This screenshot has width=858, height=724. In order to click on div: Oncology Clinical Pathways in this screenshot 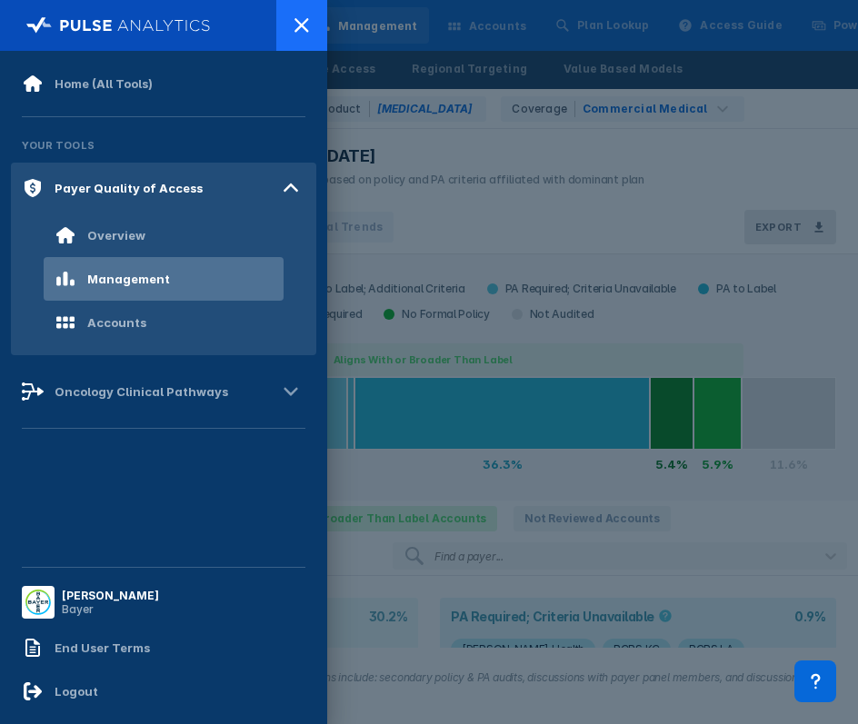, I will do `click(141, 392)`.